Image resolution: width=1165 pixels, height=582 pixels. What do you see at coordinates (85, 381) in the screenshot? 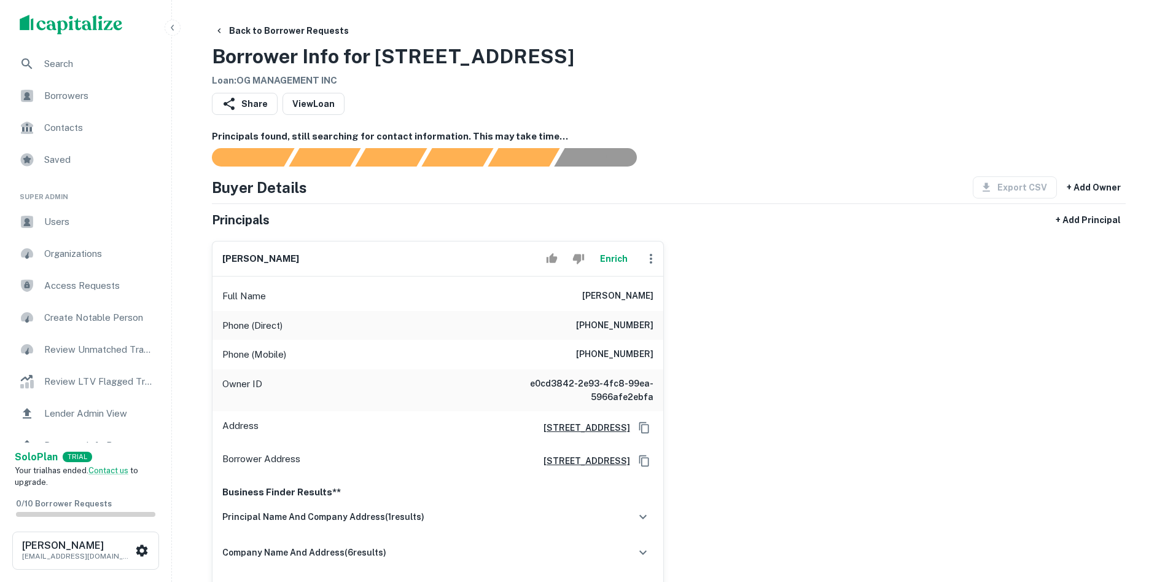
I see `a: Review LTV Flagged Transactions` at bounding box center [85, 381].